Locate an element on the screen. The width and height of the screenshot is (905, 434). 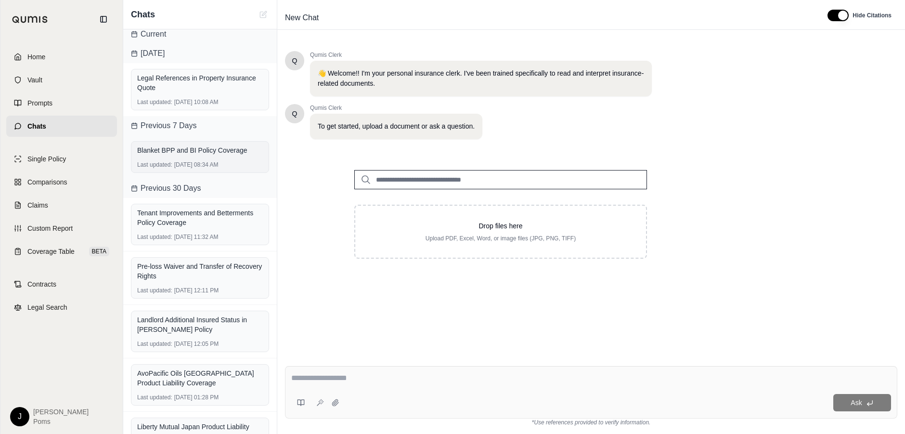
div: Edit Title is located at coordinates (548, 18).